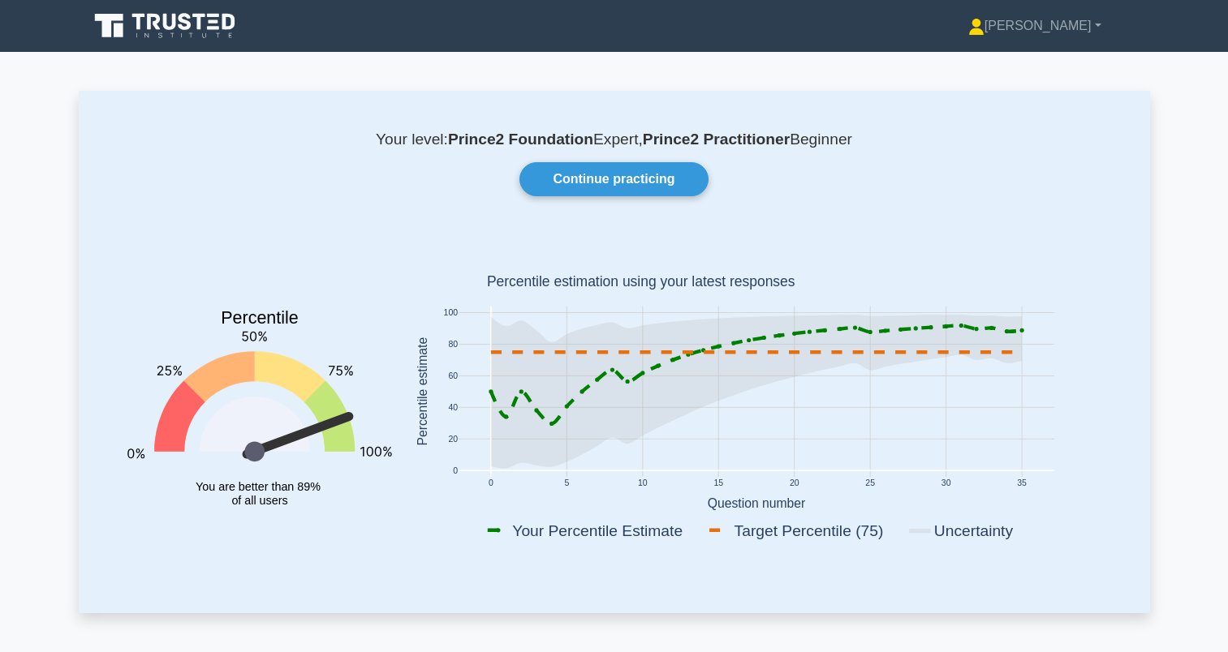  What do you see at coordinates (755, 503) in the screenshot?
I see `text: Question number` at bounding box center [755, 503].